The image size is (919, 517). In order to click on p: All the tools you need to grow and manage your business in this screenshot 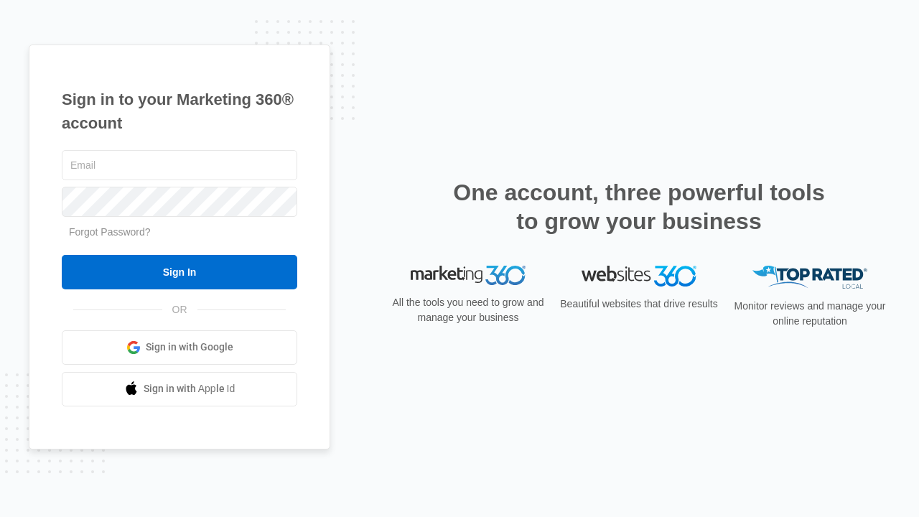, I will do `click(468, 310)`.